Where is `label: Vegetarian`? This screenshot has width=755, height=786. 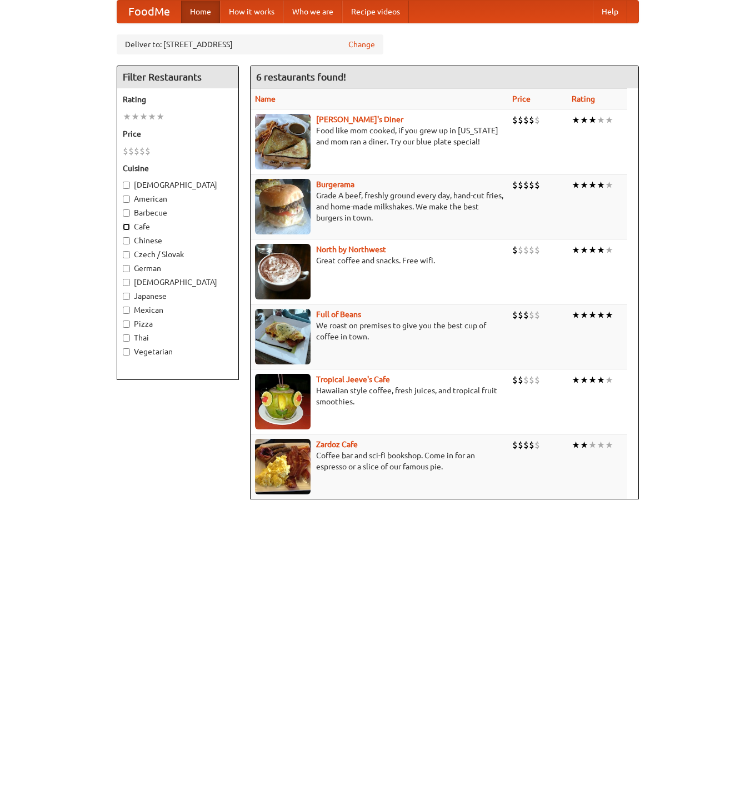
label: Vegetarian is located at coordinates (178, 352).